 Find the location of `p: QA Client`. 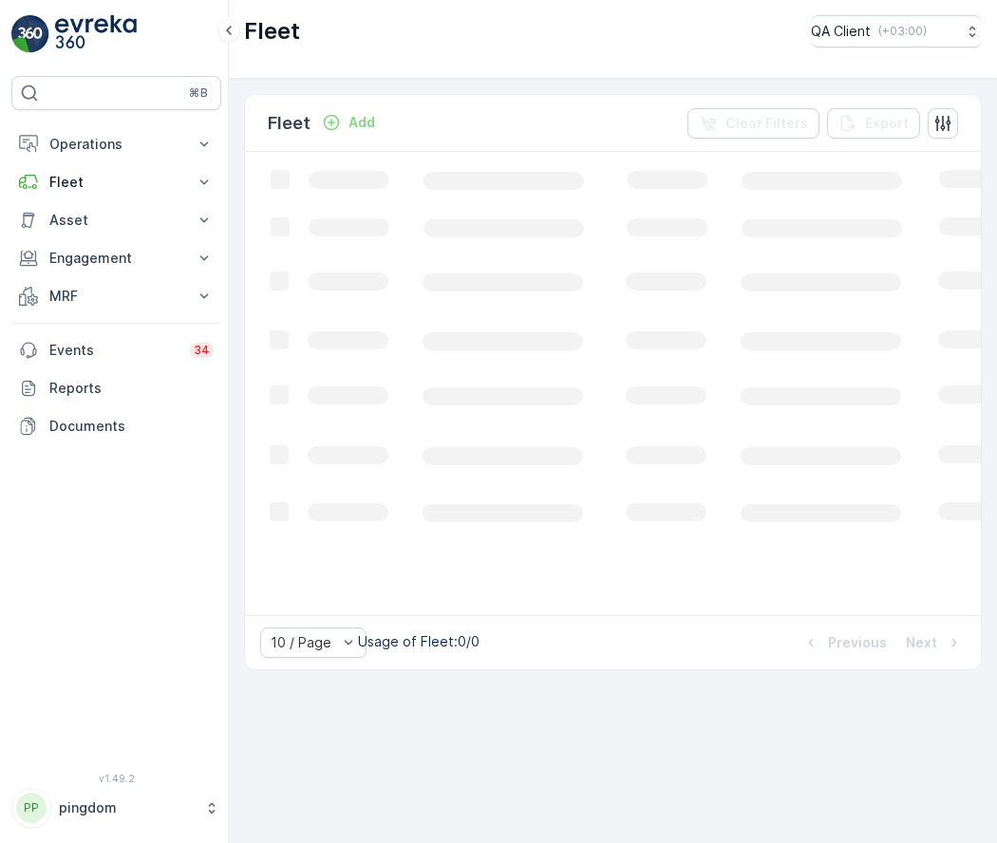

p: QA Client is located at coordinates (841, 31).